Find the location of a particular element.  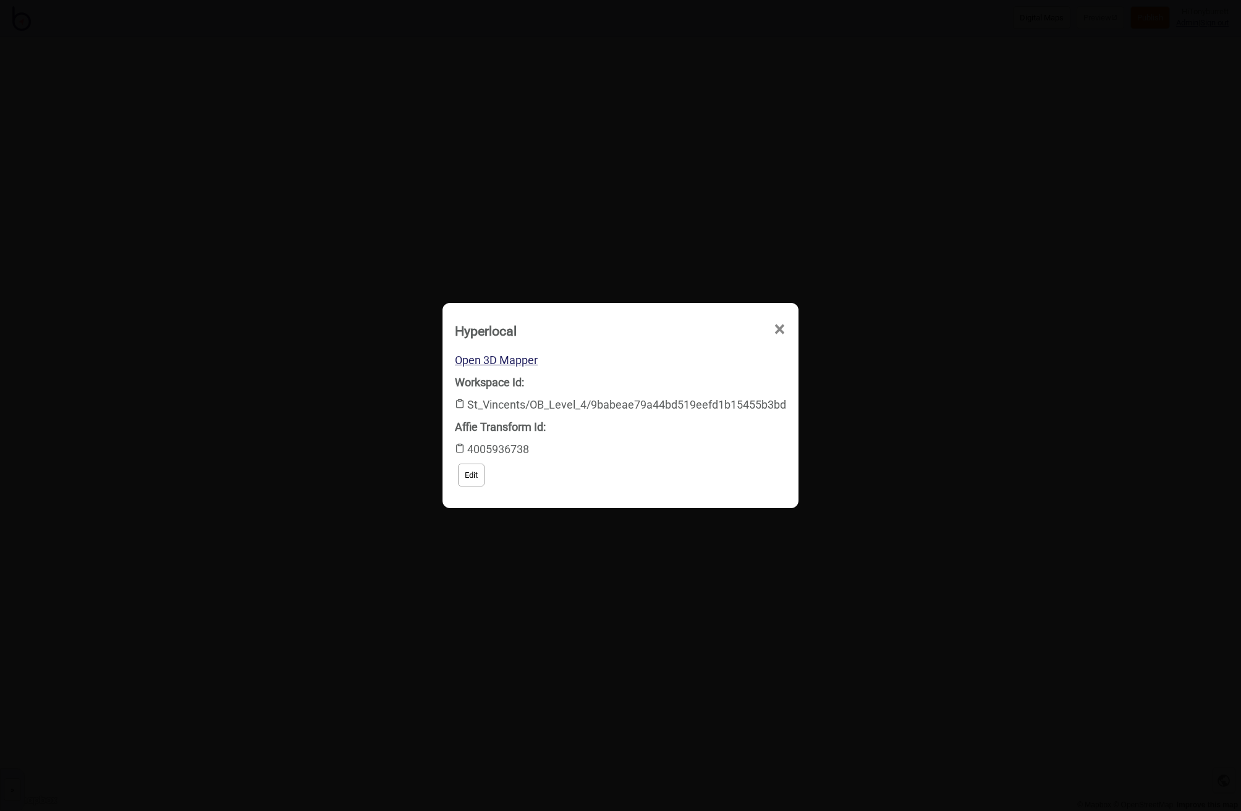

button: Edit is located at coordinates (471, 475).